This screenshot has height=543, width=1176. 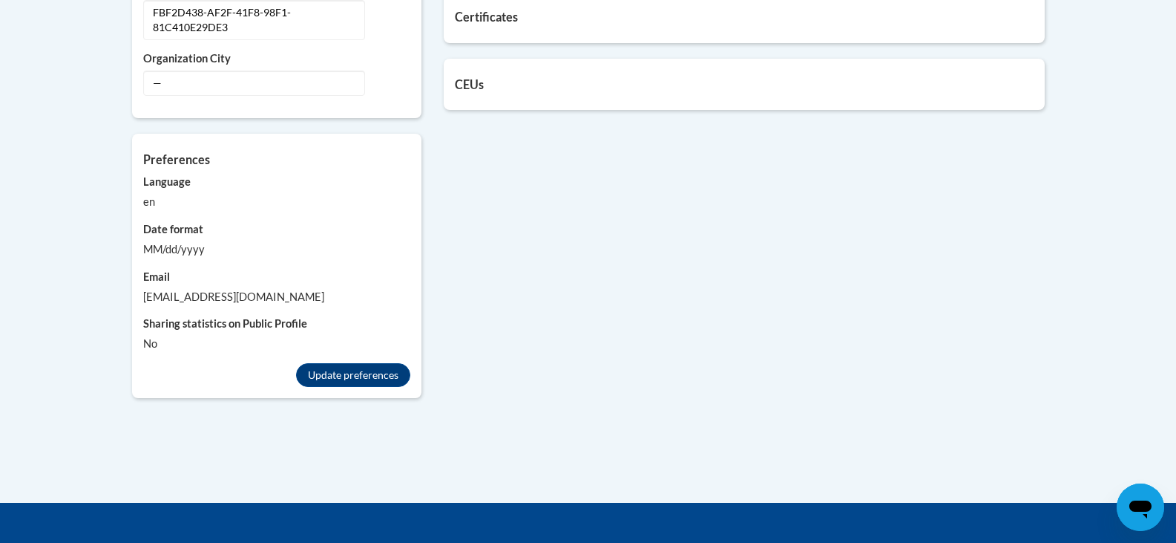 I want to click on label: Email, so click(x=277, y=277).